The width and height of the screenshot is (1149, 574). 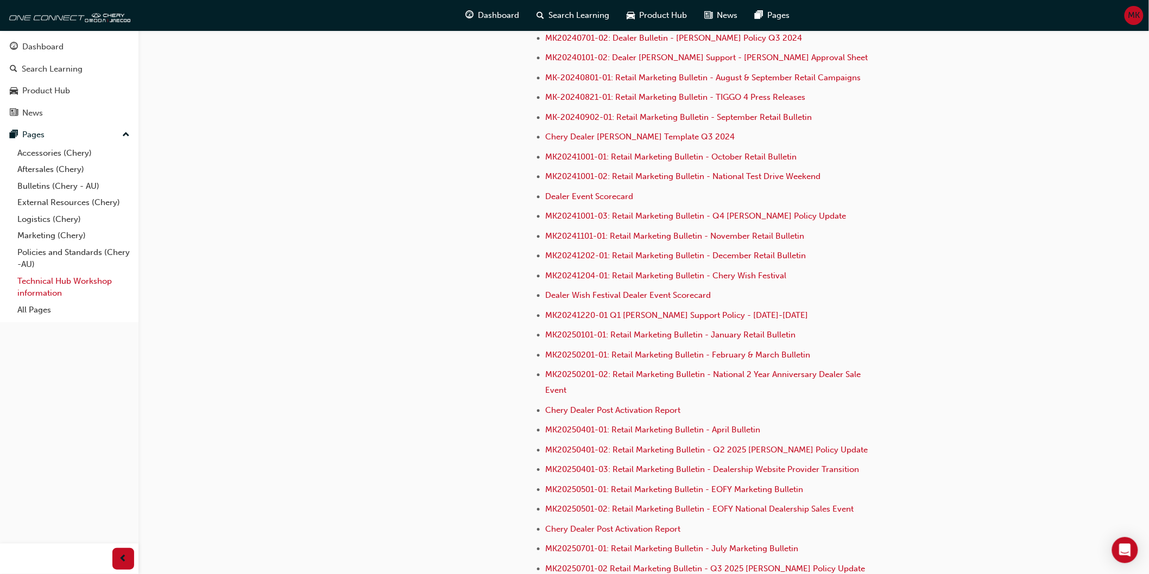 I want to click on span: MK20250701-01: Retail Marketing Bulletin - July Marketing Bulletin, so click(x=672, y=549).